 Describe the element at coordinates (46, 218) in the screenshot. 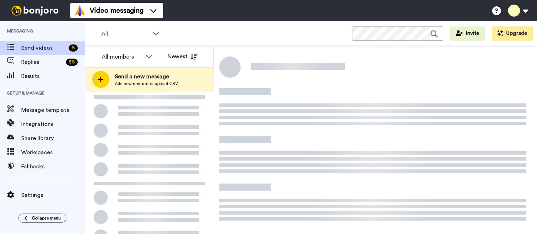

I see `span: Collapse menu` at that location.